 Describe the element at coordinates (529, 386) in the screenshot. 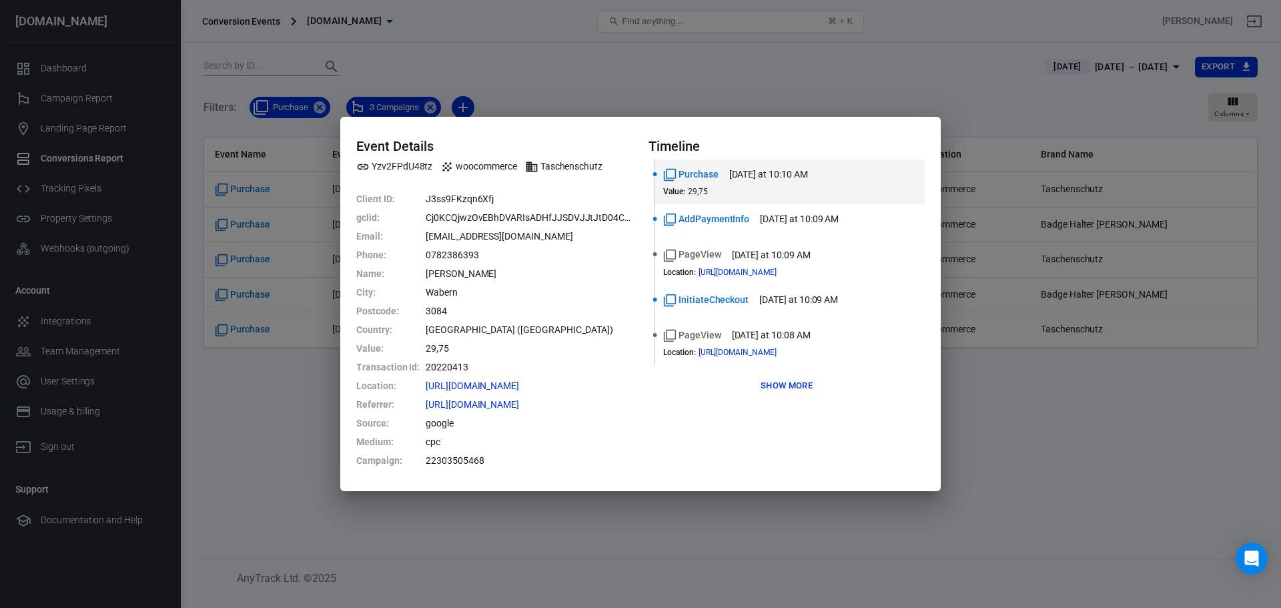

I see `dd: https://pflegetasche.ch/checkout/` at that location.